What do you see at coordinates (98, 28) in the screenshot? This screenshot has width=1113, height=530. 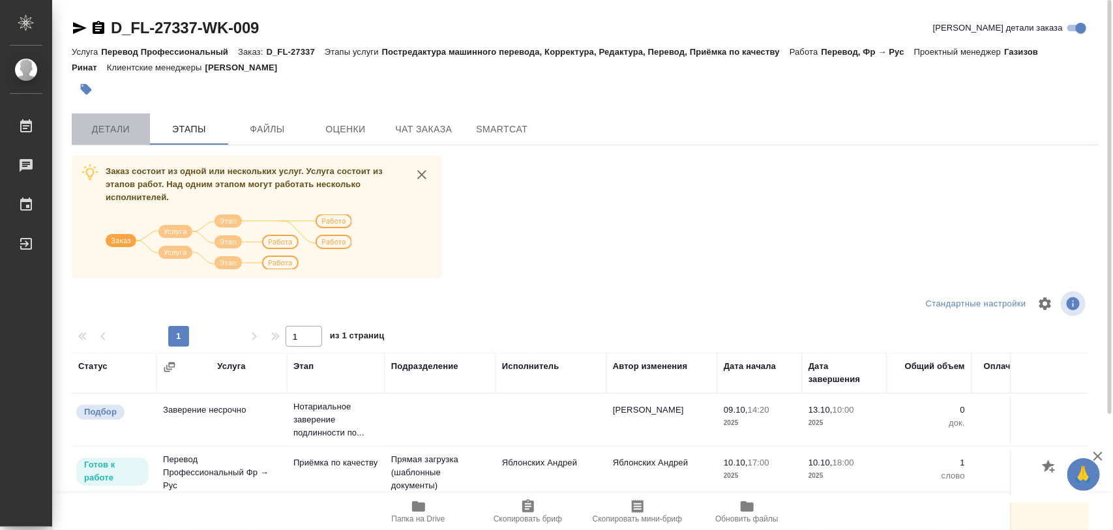 I see `button: Скопировать ссылку` at bounding box center [98, 28].